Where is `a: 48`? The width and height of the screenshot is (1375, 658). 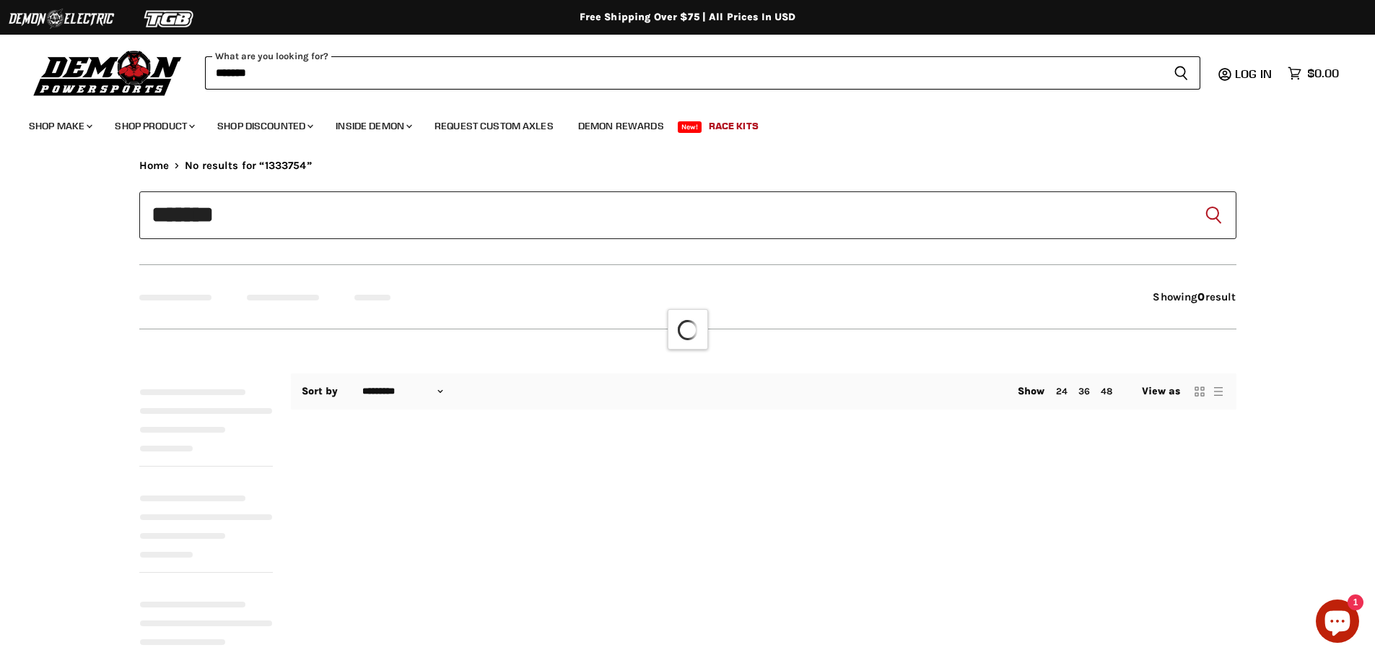 a: 48 is located at coordinates (1106, 390).